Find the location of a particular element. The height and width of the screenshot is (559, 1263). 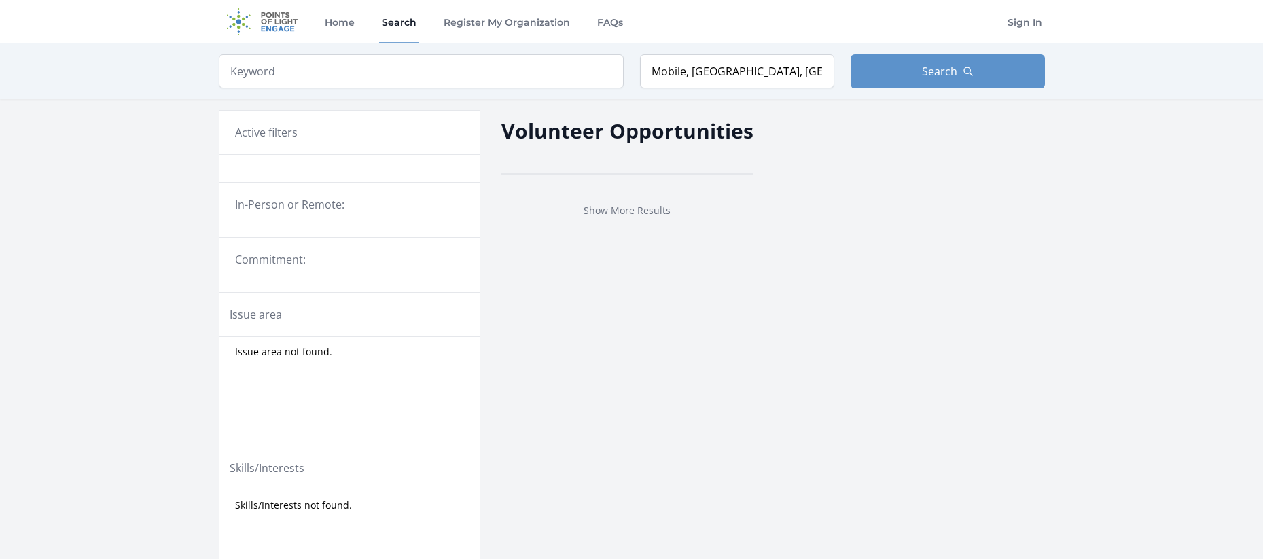

legend: In-Person or Remote: is located at coordinates (349, 204).